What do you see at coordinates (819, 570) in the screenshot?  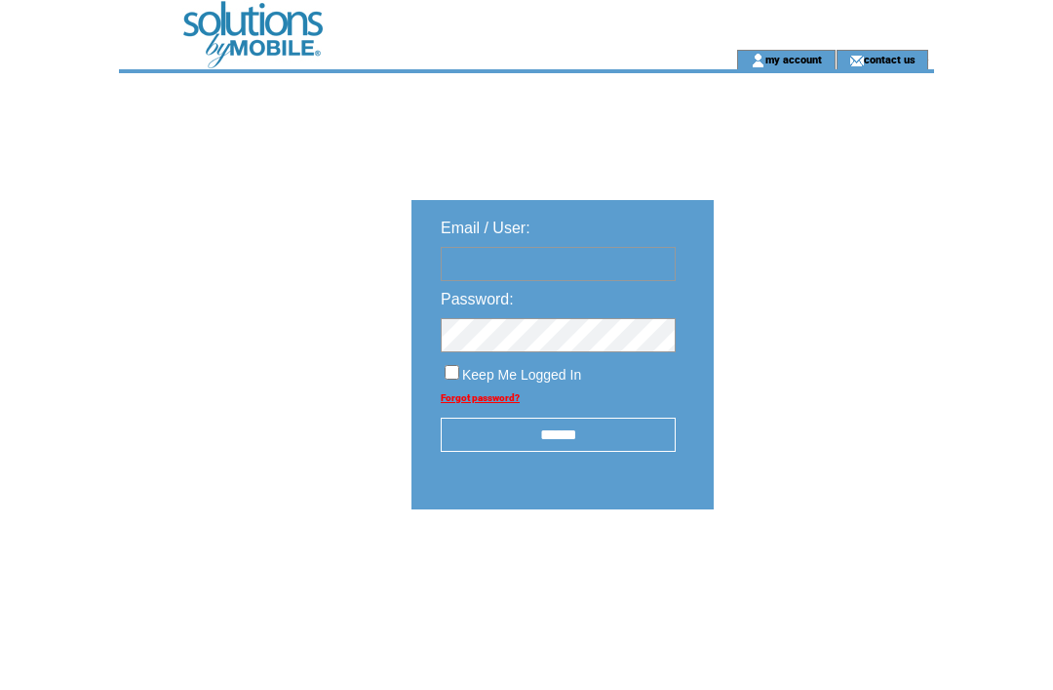 I see `img: transparent.png;jsessionid=E8CE57318342EF5D2300F2F074F51EE1` at bounding box center [819, 570].